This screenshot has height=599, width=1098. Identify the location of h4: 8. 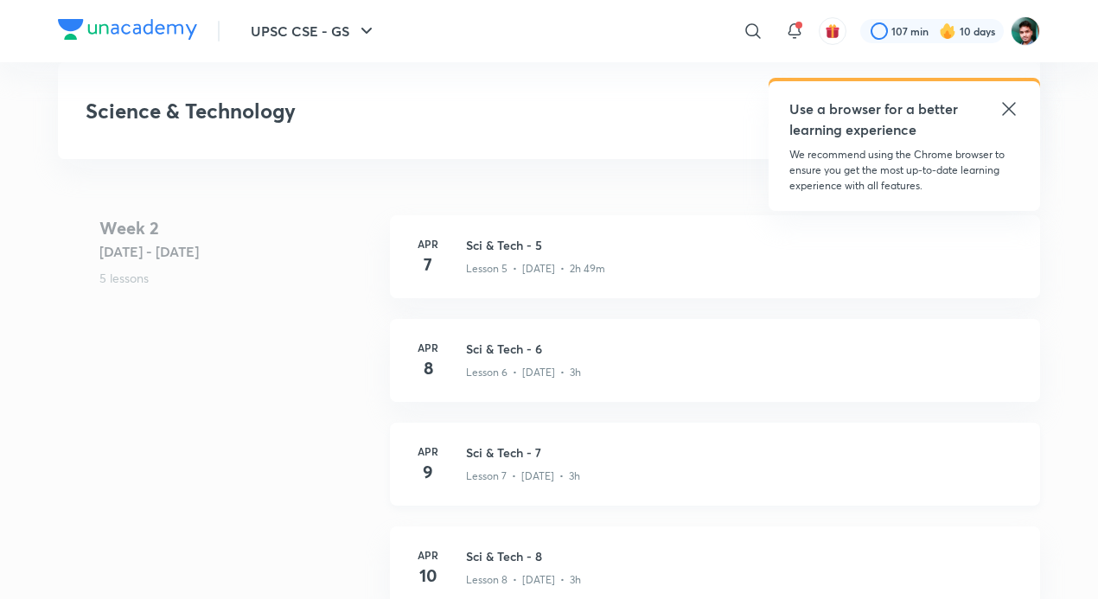
(428, 368).